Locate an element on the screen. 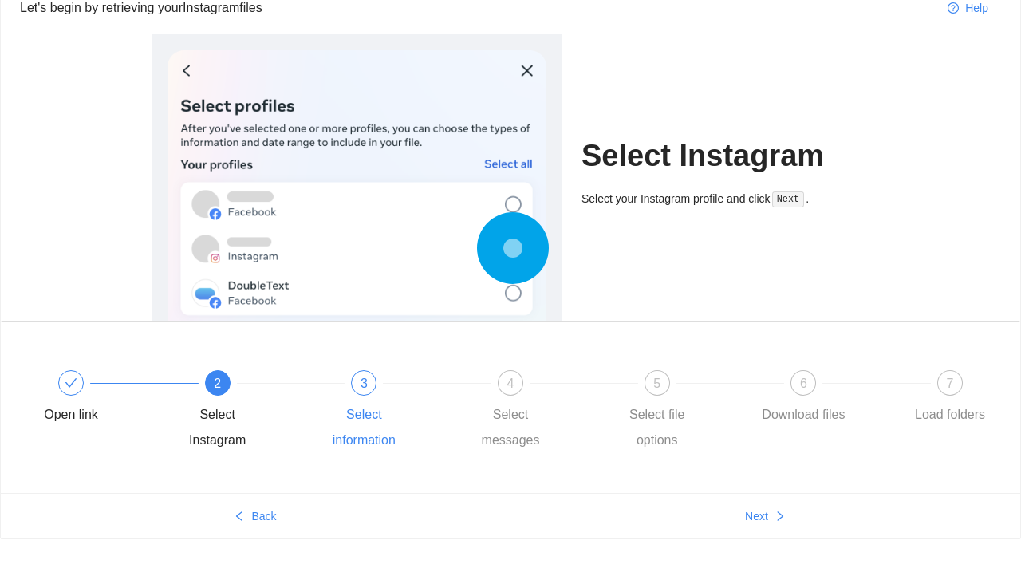 The width and height of the screenshot is (1021, 568). span: Next is located at coordinates (757, 516).